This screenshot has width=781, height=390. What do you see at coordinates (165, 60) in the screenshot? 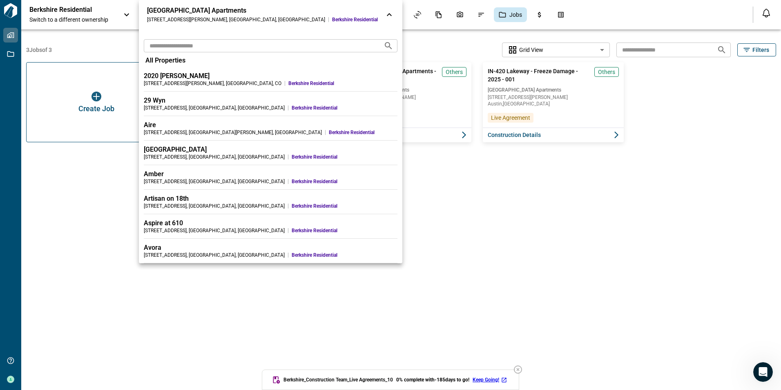
I see `span: All Properties` at bounding box center [165, 60].